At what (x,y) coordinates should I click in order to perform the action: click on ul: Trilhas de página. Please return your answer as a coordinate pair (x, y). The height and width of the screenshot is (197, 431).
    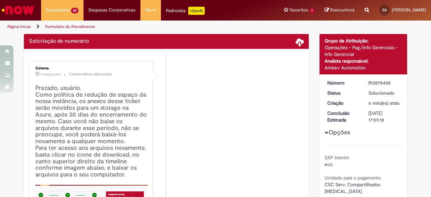
    Looking at the image, I should click on (144, 27).